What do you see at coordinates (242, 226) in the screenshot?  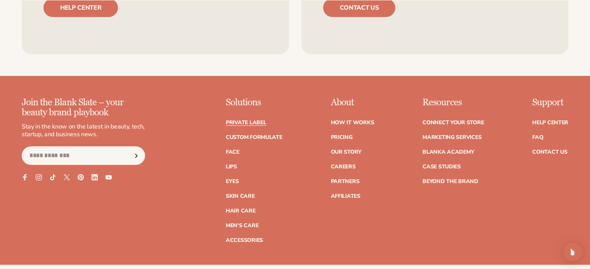 I see `a: Men's Care` at bounding box center [242, 226].